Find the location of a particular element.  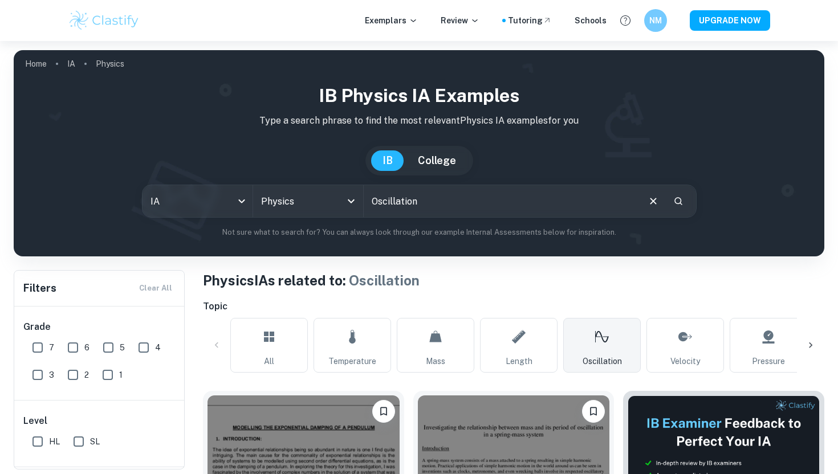

button: Clear is located at coordinates (653, 201).